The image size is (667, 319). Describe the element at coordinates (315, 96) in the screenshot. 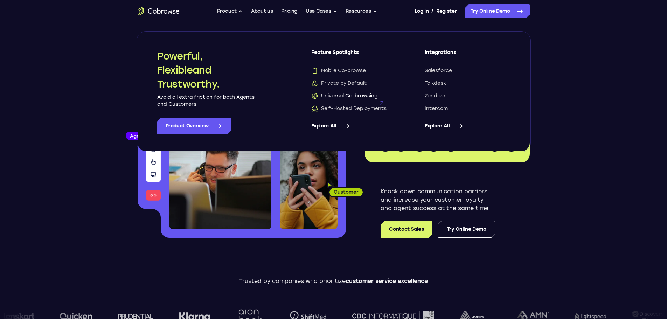

I see `img: Universal Co-browsing` at that location.